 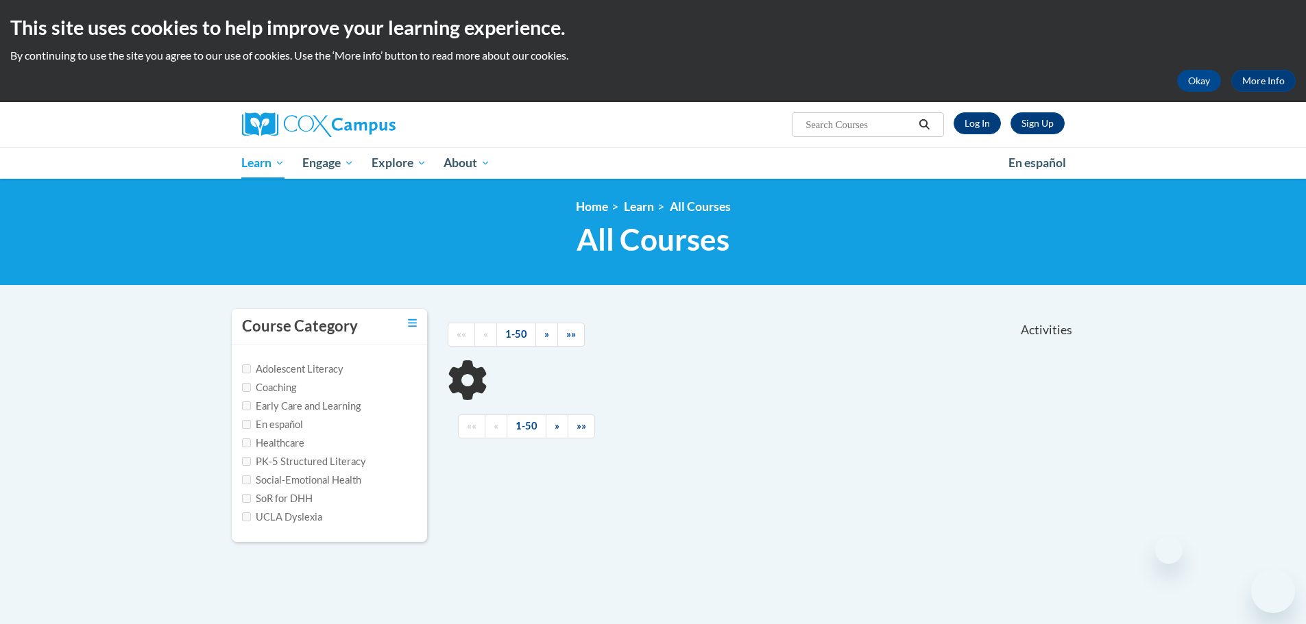 What do you see at coordinates (1037, 163) in the screenshot?
I see `a: En español` at bounding box center [1037, 163].